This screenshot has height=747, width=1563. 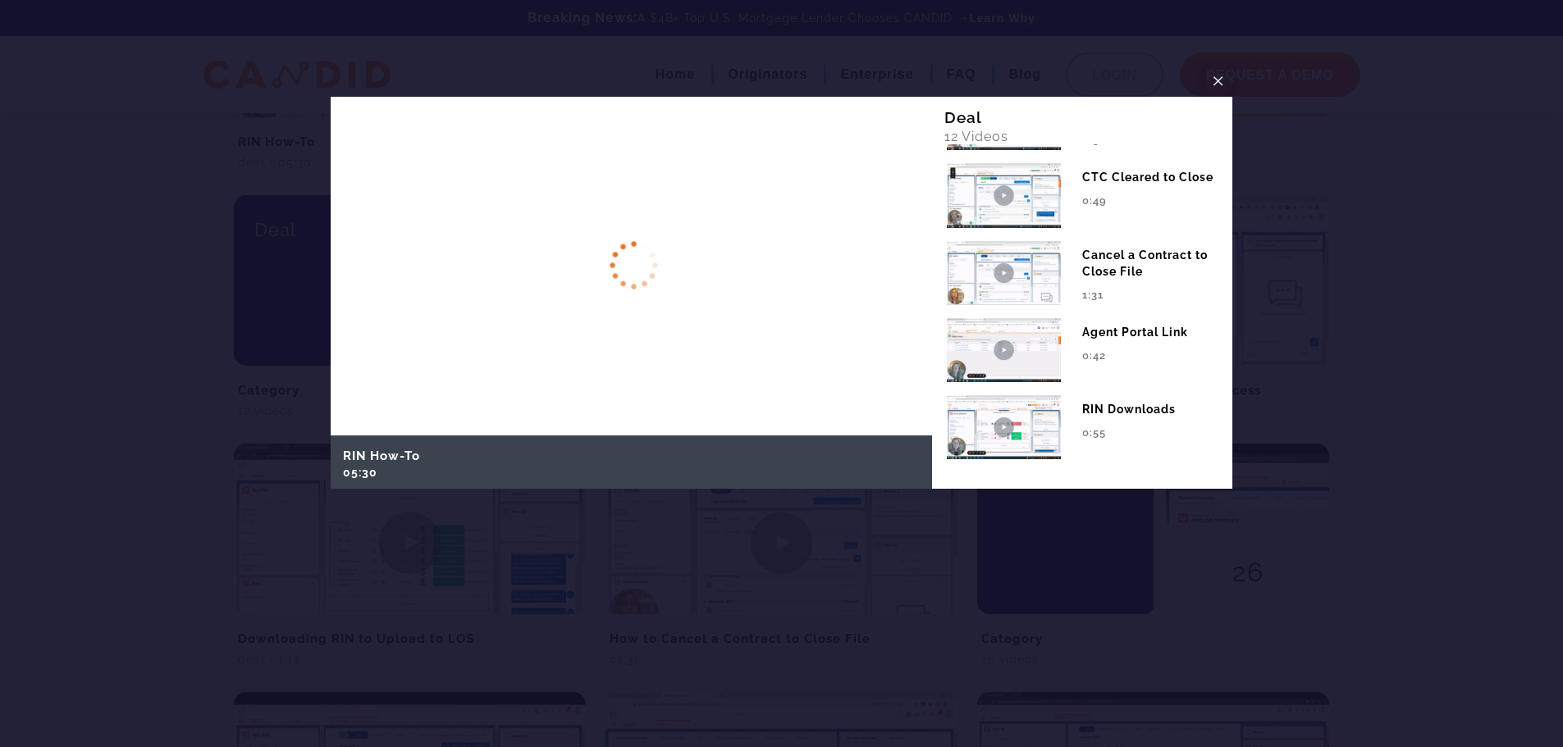 What do you see at coordinates (1151, 328) in the screenshot?
I see `div: Agent Portal Link` at bounding box center [1151, 328].